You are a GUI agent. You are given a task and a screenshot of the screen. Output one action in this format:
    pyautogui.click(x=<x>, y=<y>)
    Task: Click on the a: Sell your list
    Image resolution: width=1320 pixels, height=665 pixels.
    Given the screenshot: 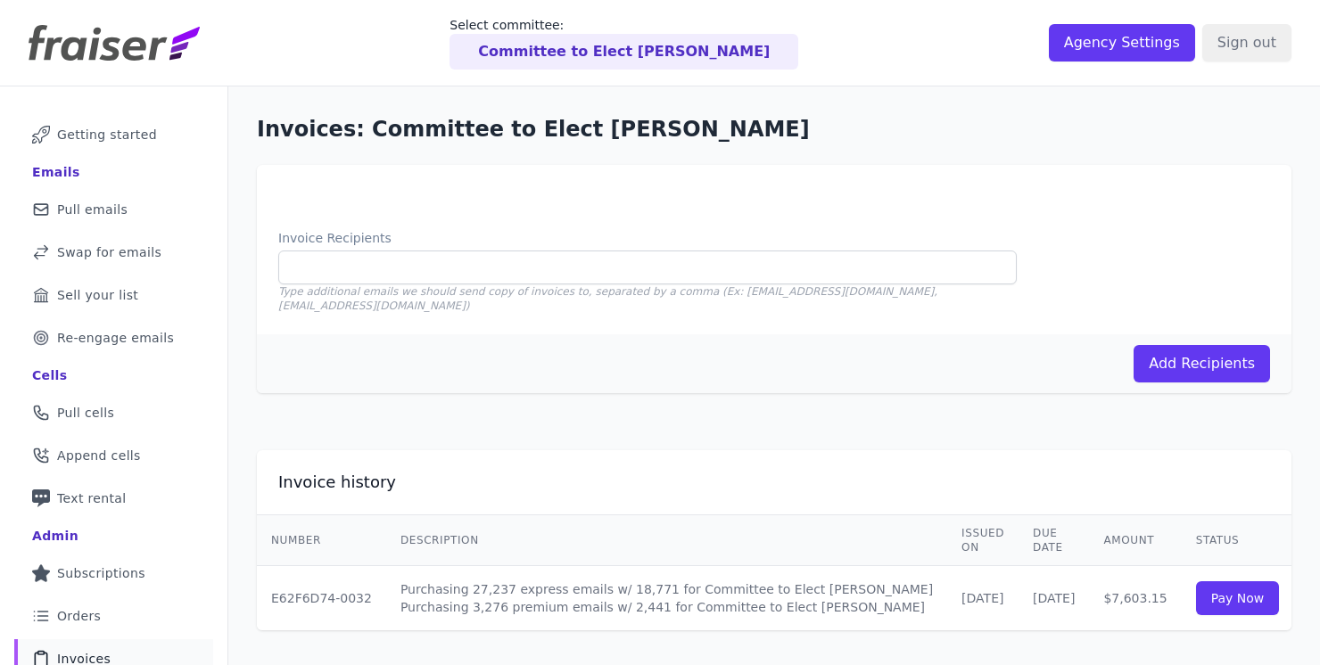 What is the action you would take?
    pyautogui.click(x=113, y=295)
    